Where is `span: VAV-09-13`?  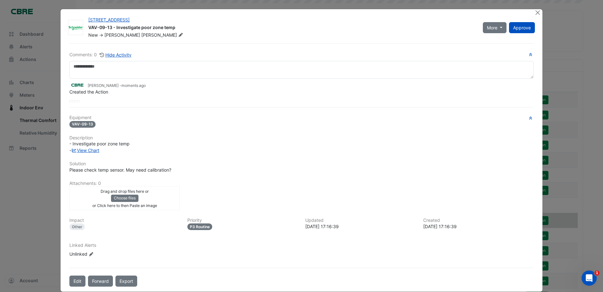 span: VAV-09-13 is located at coordinates (82, 124).